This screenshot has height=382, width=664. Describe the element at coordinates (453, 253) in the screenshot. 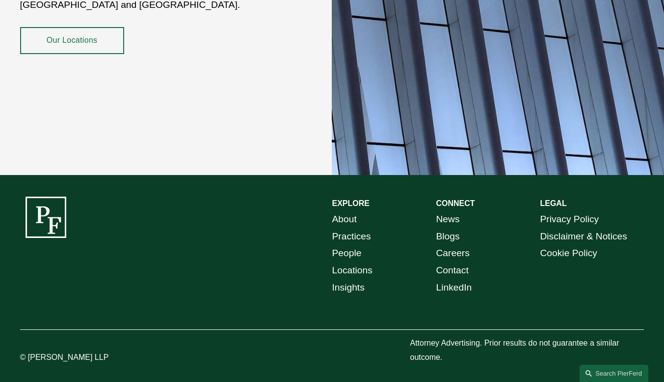

I see `a: Careers` at that location.